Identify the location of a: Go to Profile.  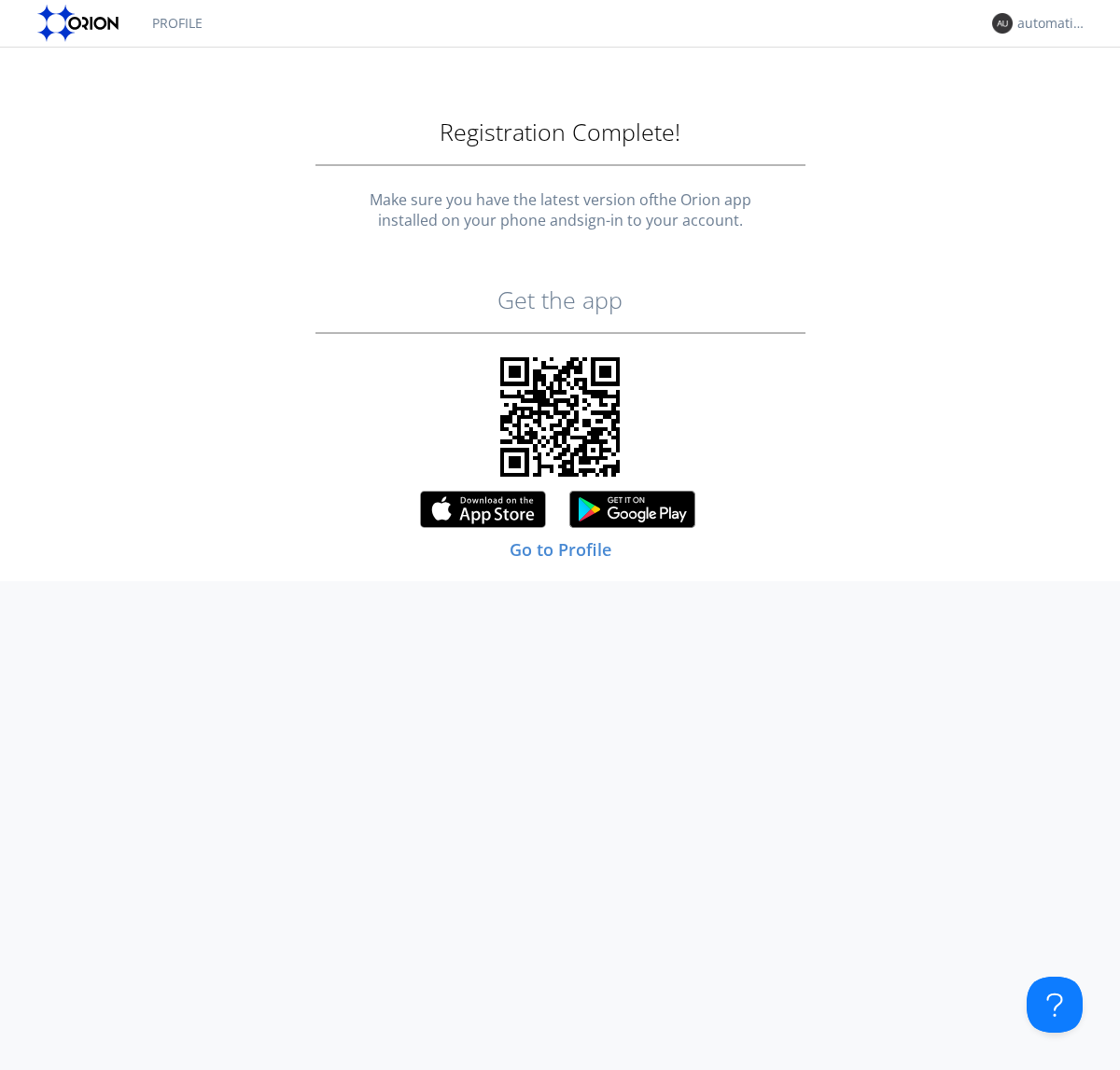
(560, 549).